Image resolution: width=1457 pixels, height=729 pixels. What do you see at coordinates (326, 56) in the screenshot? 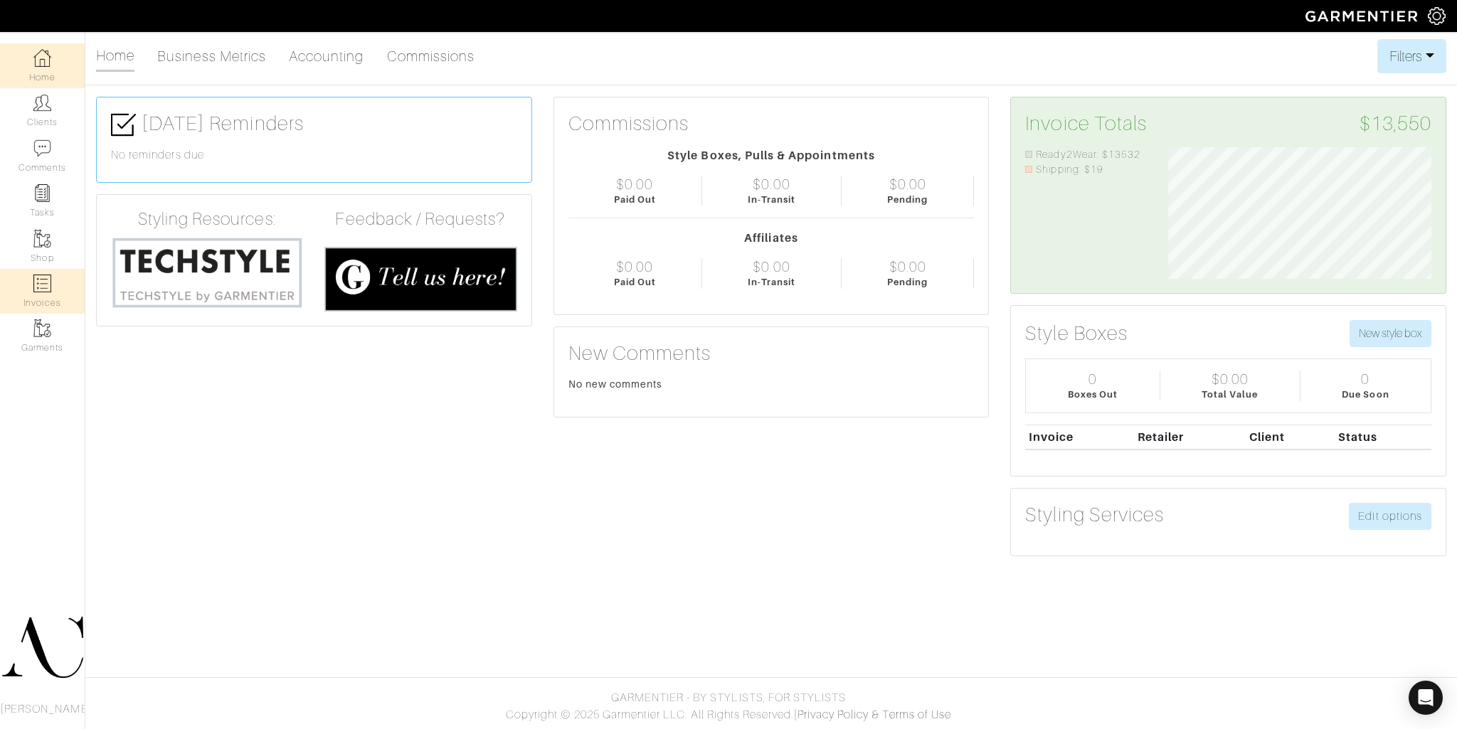
I see `a: Accounting` at bounding box center [326, 56].